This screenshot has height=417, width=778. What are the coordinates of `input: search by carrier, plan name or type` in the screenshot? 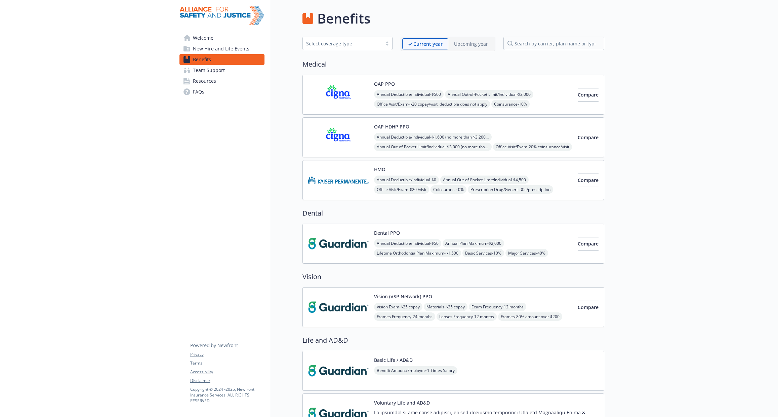 It's located at (554, 43).